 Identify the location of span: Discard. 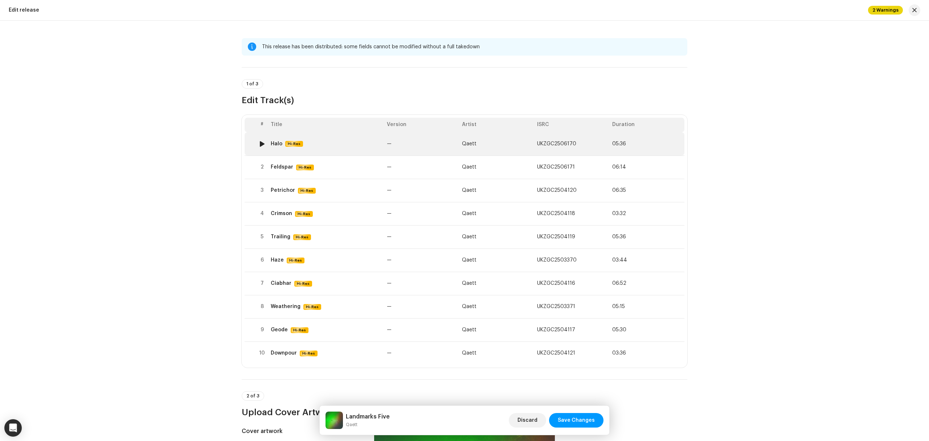
(527, 420).